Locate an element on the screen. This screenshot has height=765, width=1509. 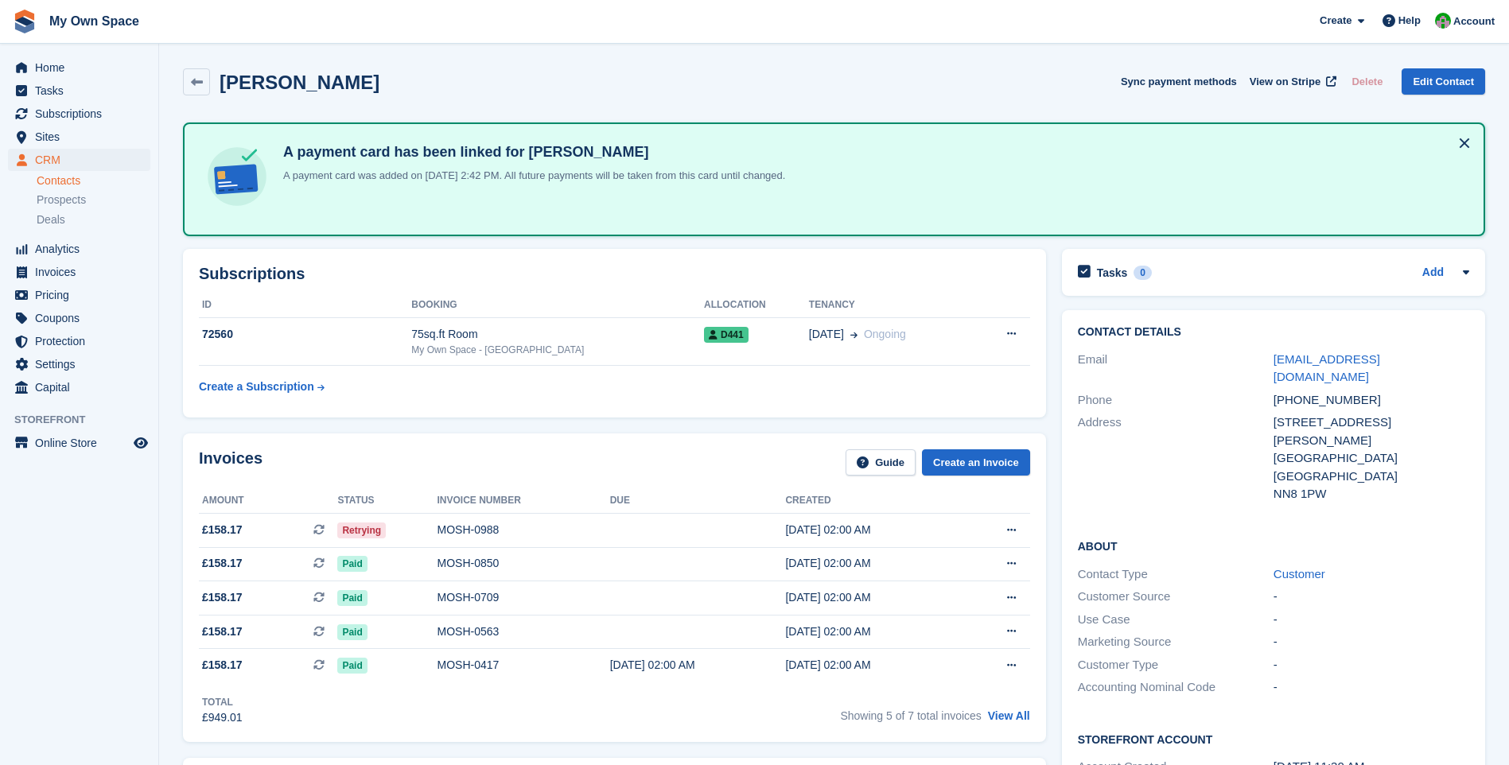
span: Online Store is located at coordinates (83, 443).